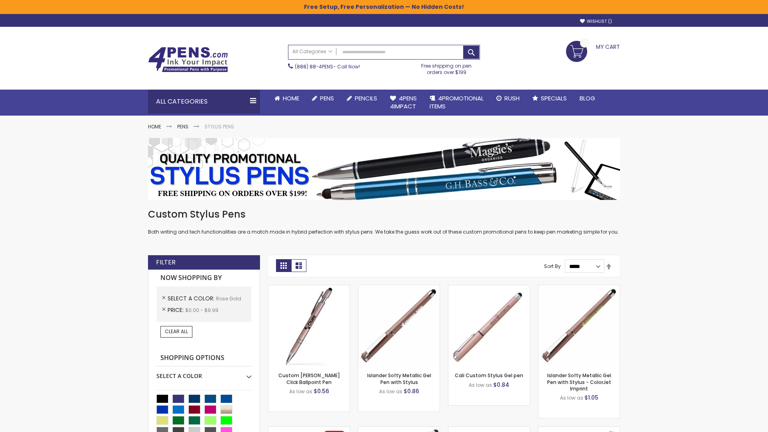  What do you see at coordinates (579, 382) in the screenshot?
I see `a: Islander Softy Metallic Gel Pen with Stylus - ColorJet Imprint` at bounding box center [579, 382].